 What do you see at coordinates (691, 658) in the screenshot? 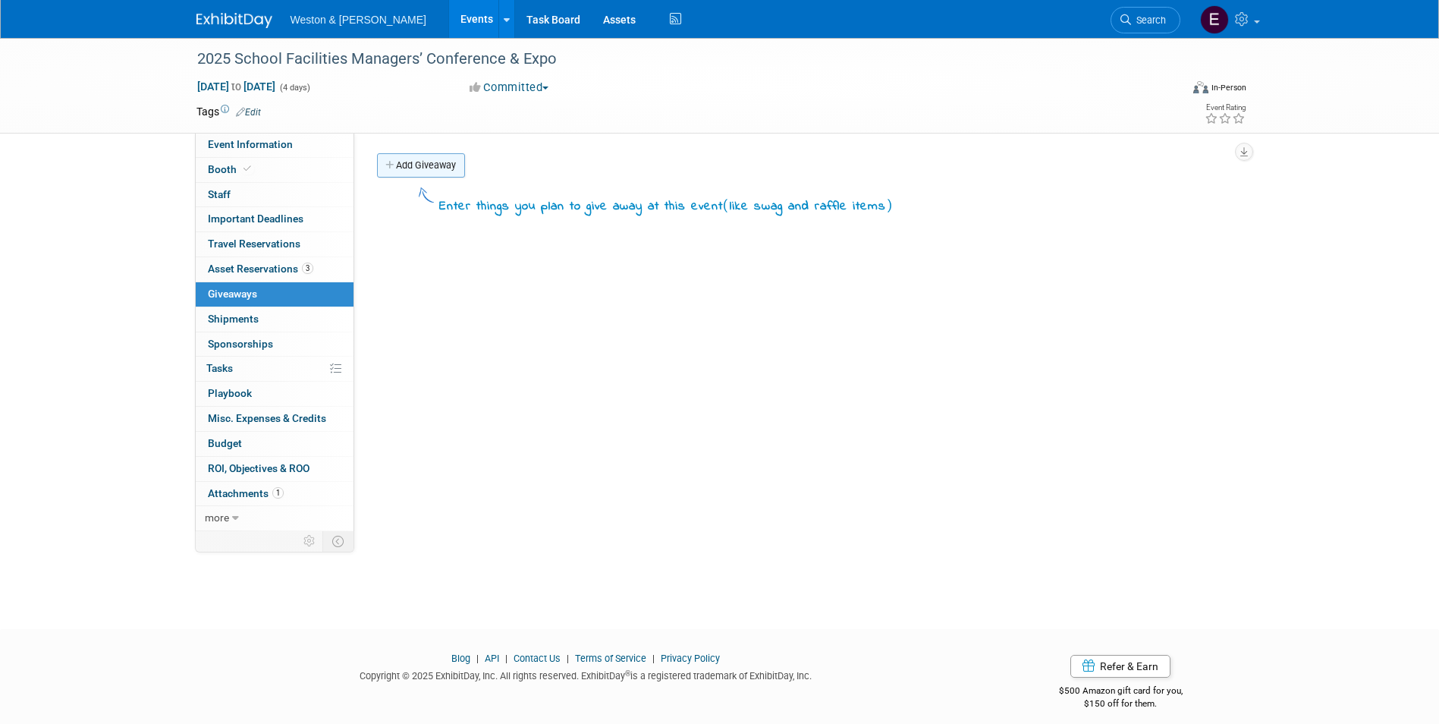
I see `a: Privacy Policy` at bounding box center [691, 658].